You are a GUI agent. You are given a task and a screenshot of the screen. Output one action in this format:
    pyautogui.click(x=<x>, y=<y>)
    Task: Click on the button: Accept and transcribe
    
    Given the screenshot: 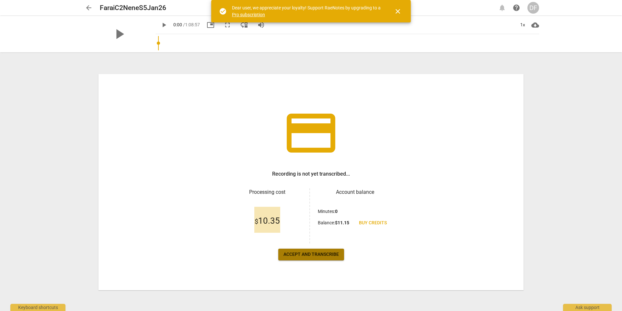 What is the action you would take?
    pyautogui.click(x=311, y=254)
    